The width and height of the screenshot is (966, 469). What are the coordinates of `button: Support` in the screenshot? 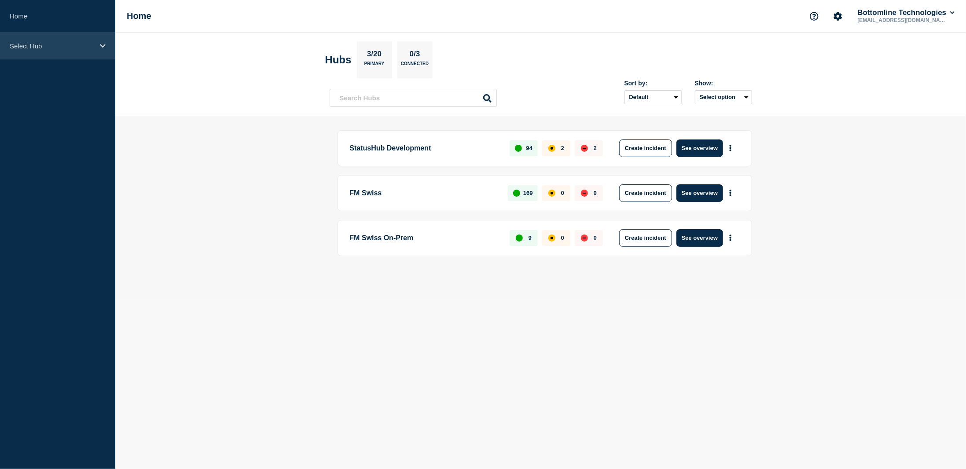 It's located at (814, 16).